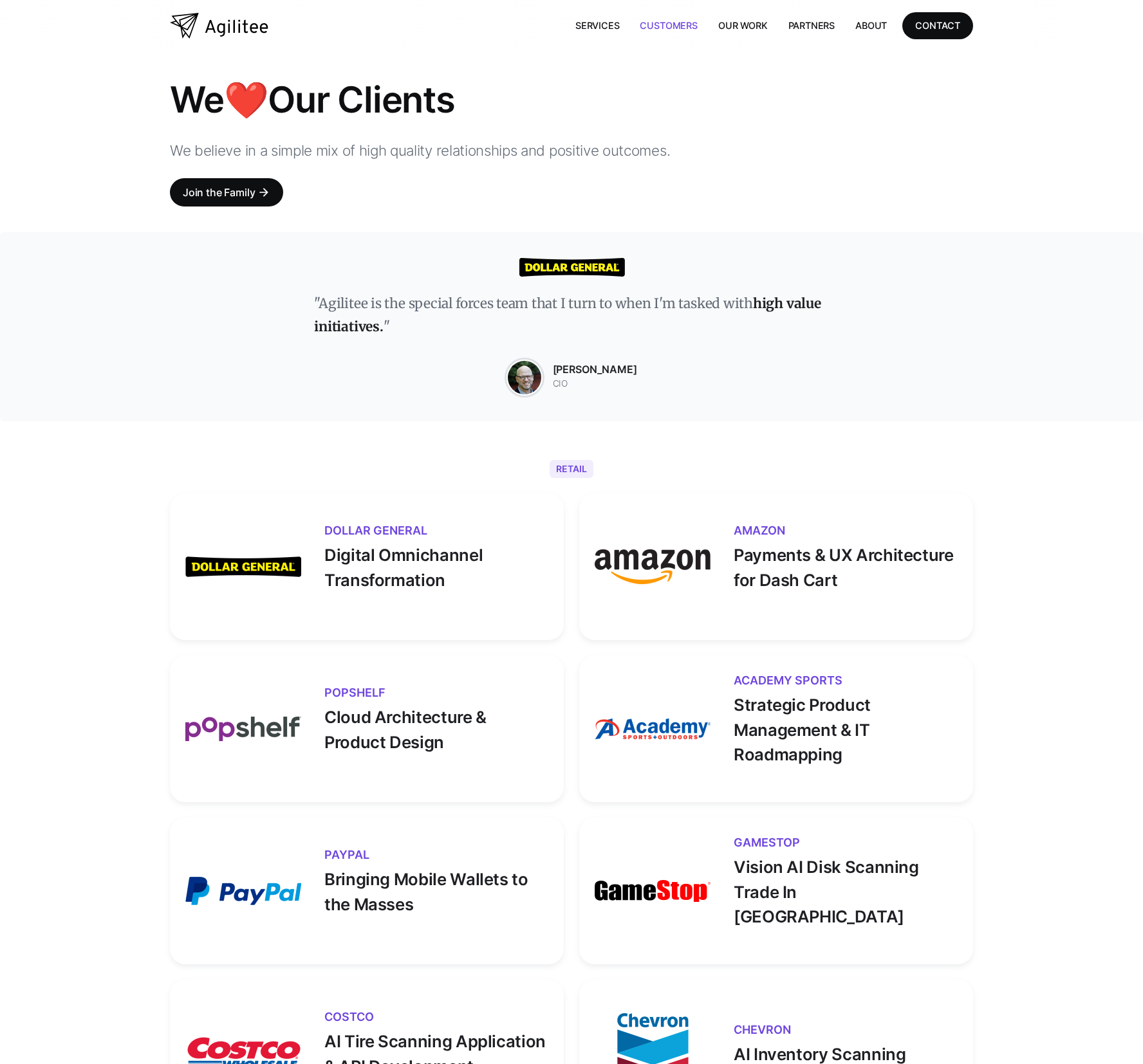 The image size is (1143, 1064). Describe the element at coordinates (437, 1017) in the screenshot. I see `h3: COSTCO` at that location.